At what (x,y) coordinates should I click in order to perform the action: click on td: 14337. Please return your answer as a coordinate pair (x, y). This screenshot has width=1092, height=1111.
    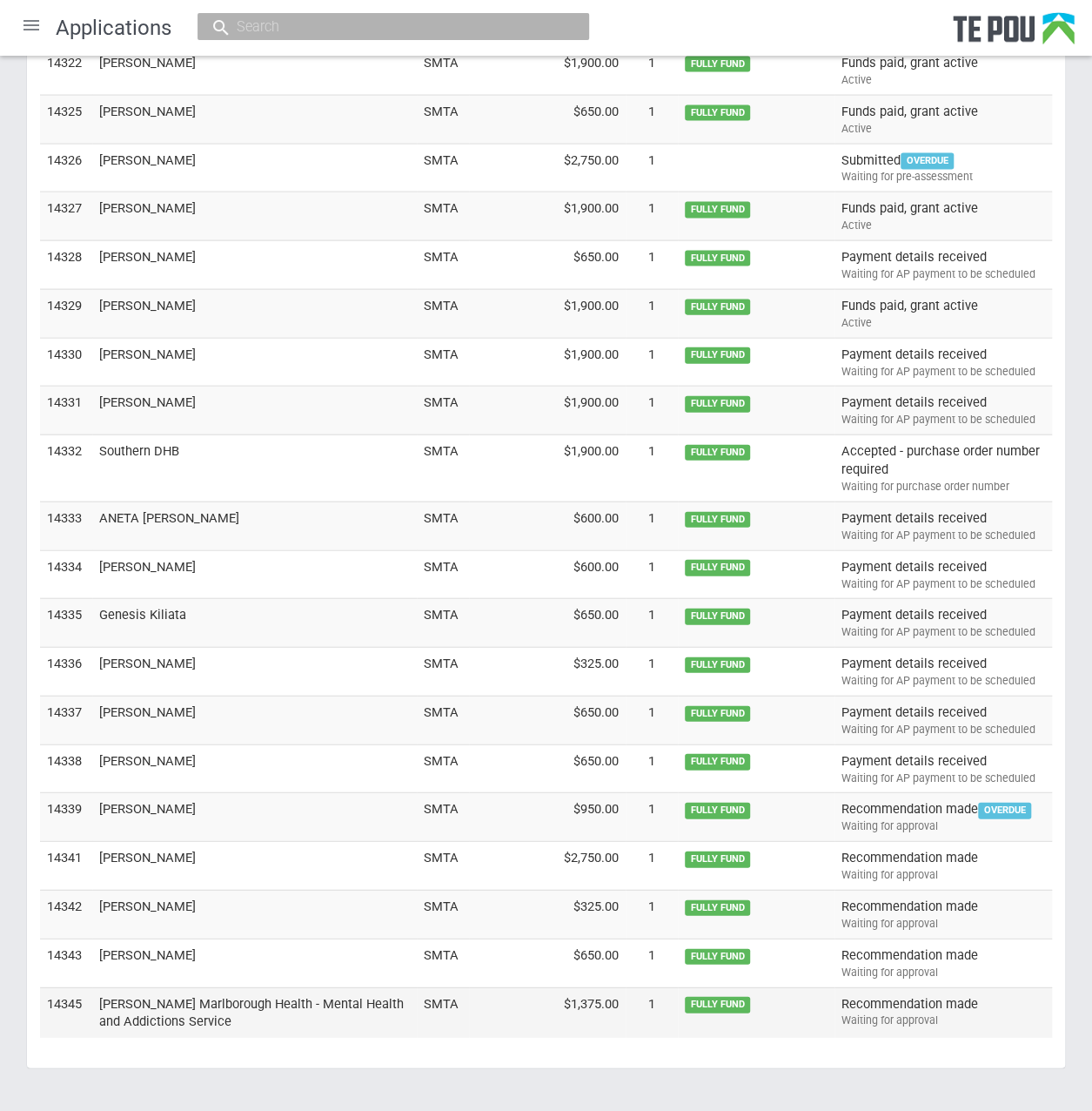
    Looking at the image, I should click on (66, 719).